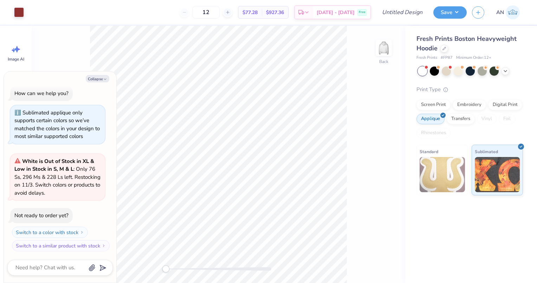  What do you see at coordinates (50, 232) in the screenshot?
I see `button: Switch to a color with stock` at bounding box center [50, 232].